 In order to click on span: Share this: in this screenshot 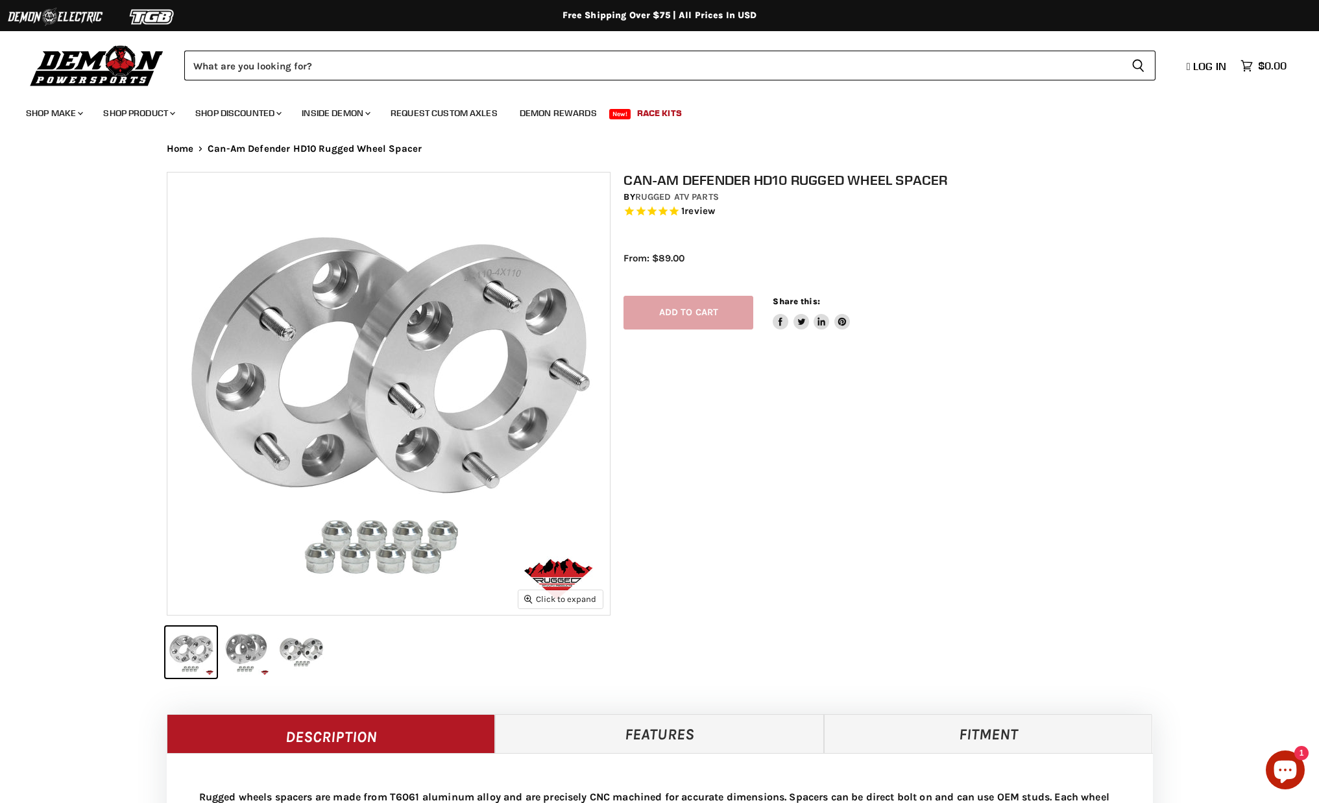, I will do `click(796, 301)`.